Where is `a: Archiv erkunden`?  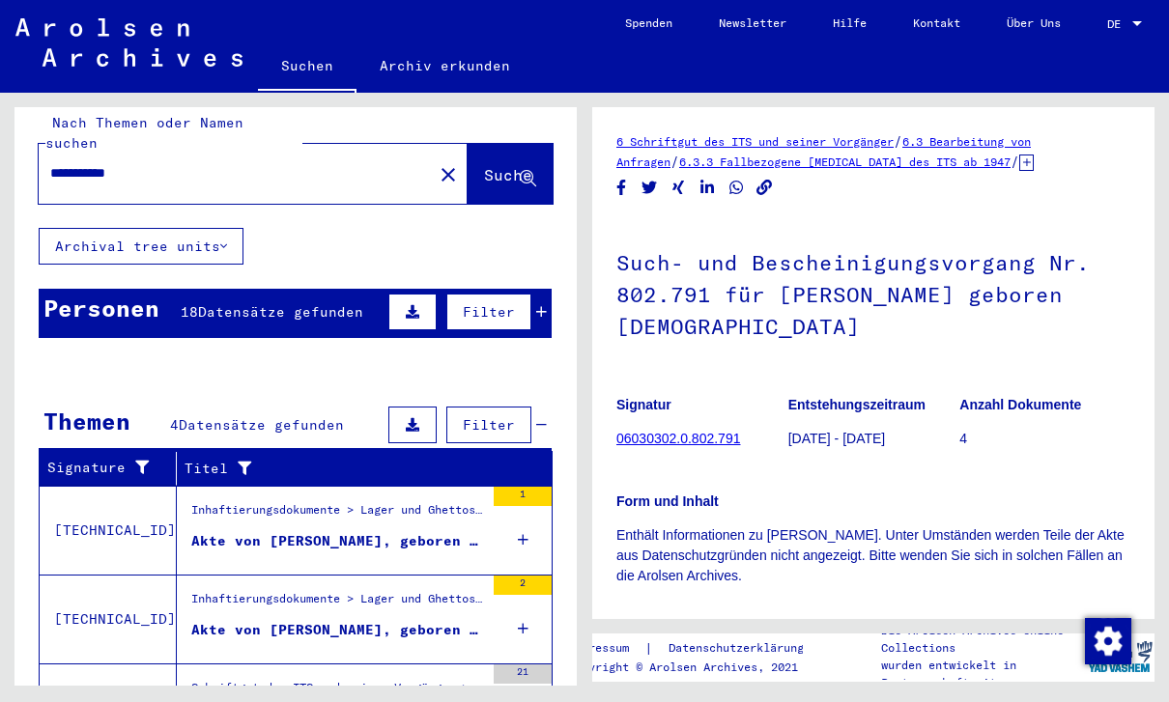
a: Archiv erkunden is located at coordinates (444, 66).